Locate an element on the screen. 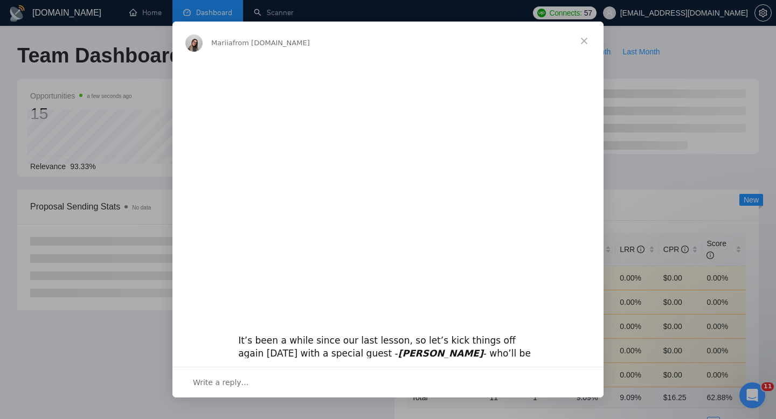 This screenshot has height=419, width=776. div: Open conversation and reply is located at coordinates (388, 382).